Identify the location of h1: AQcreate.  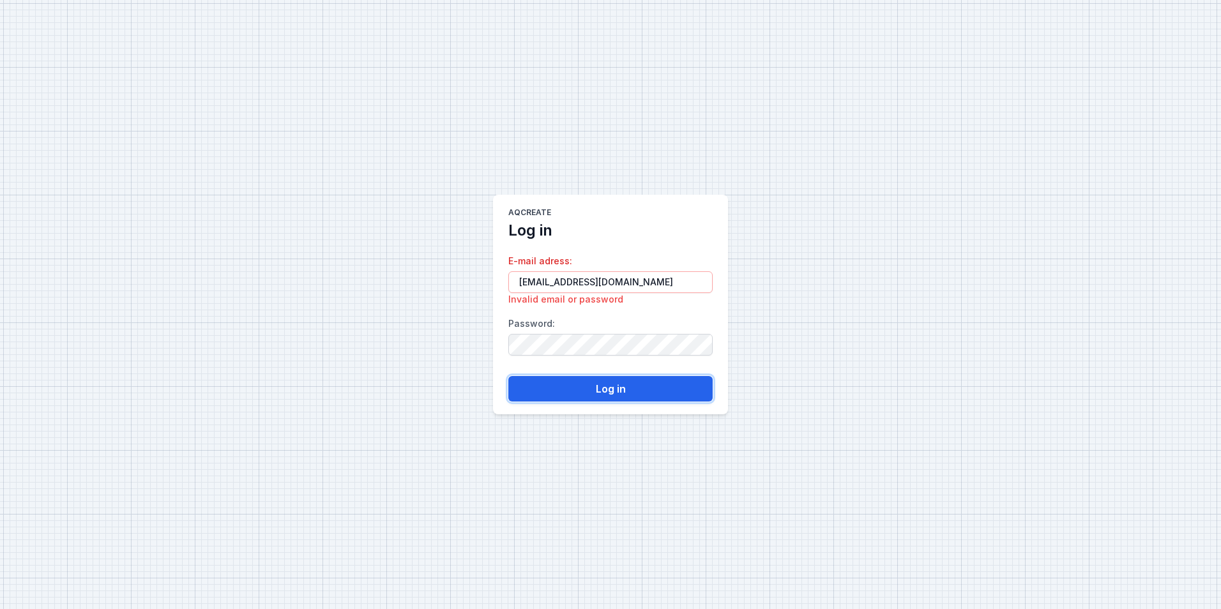
(530, 214).